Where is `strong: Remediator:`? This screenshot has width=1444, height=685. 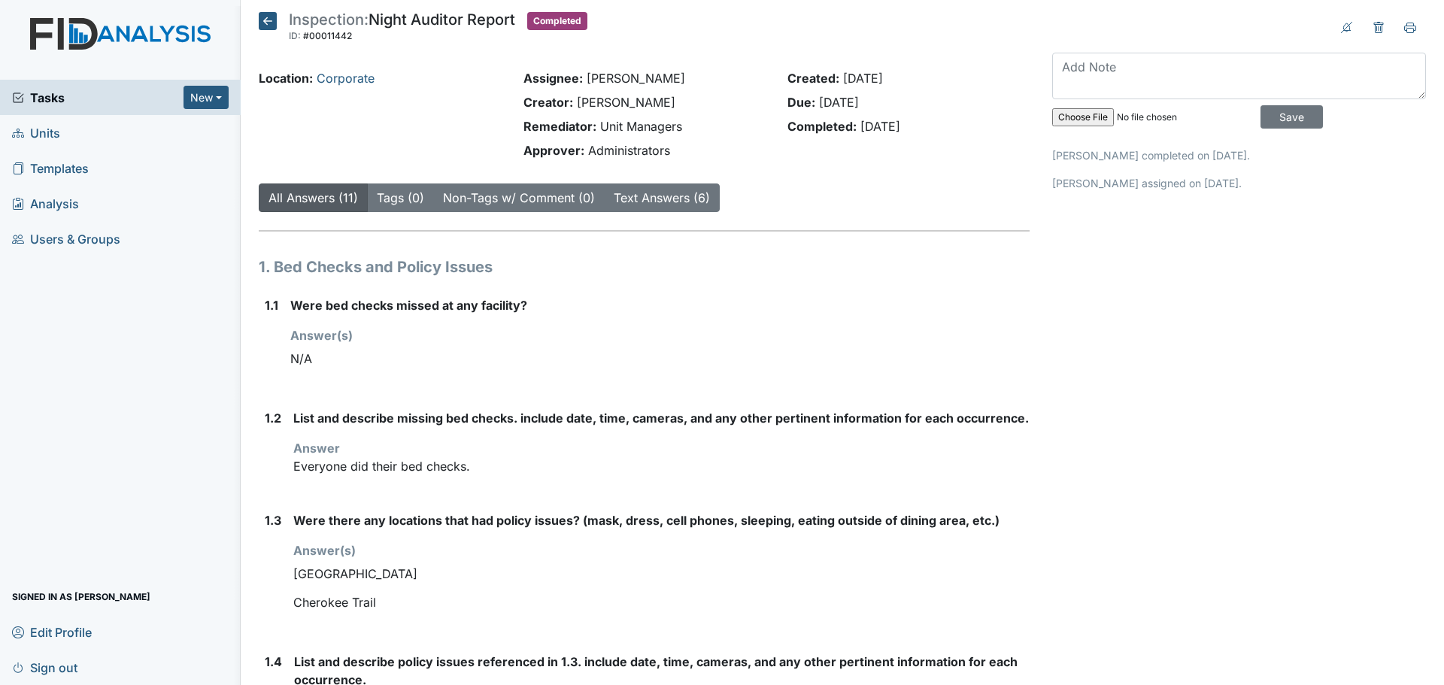
strong: Remediator: is located at coordinates (560, 126).